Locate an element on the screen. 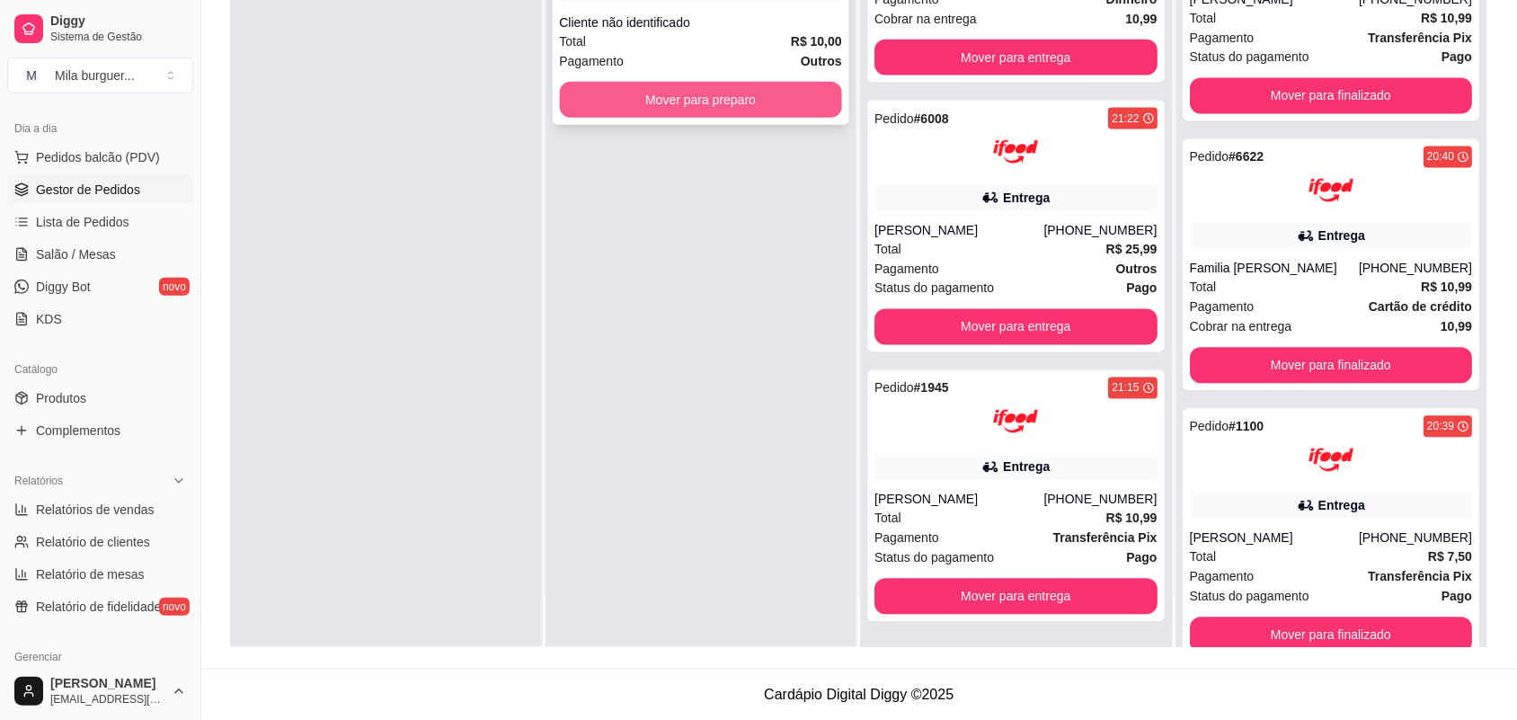 The width and height of the screenshot is (1517, 720). span: Sistema de Gestão is located at coordinates (118, 37).